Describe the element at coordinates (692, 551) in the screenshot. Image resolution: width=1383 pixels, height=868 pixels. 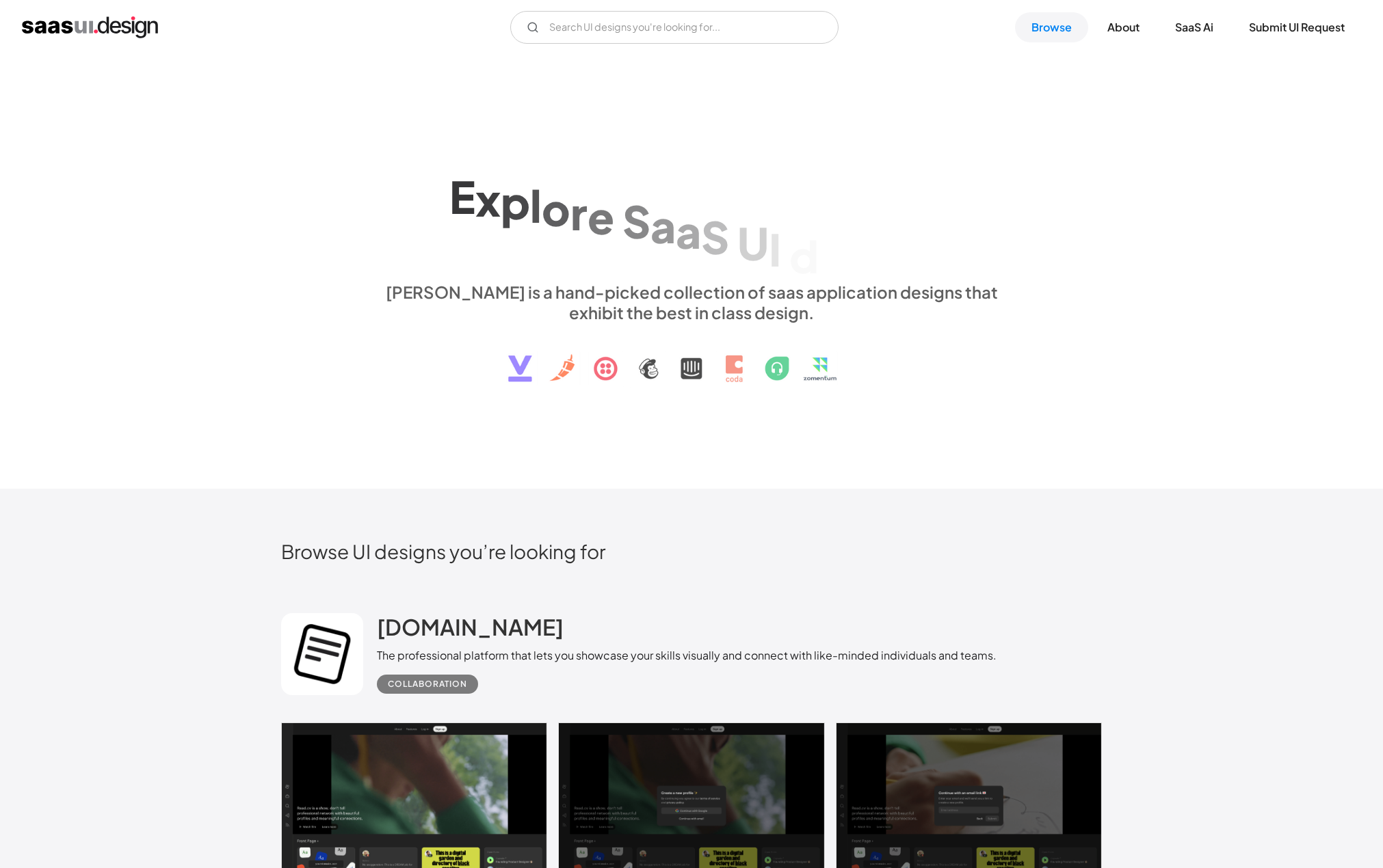
I see `h2: Browse UI designs you’re looking for` at that location.